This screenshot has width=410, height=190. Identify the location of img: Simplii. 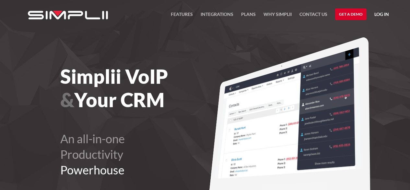
(68, 15).